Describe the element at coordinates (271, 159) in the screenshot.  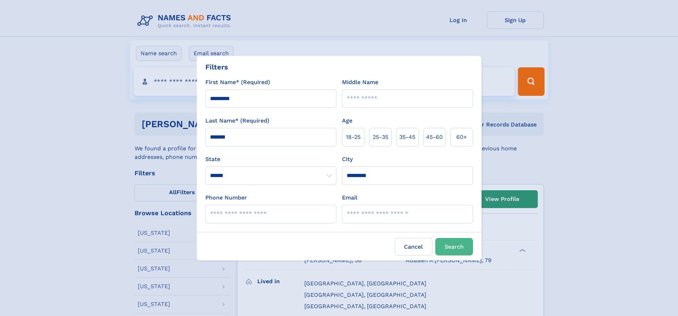
I see `label: State` at that location.